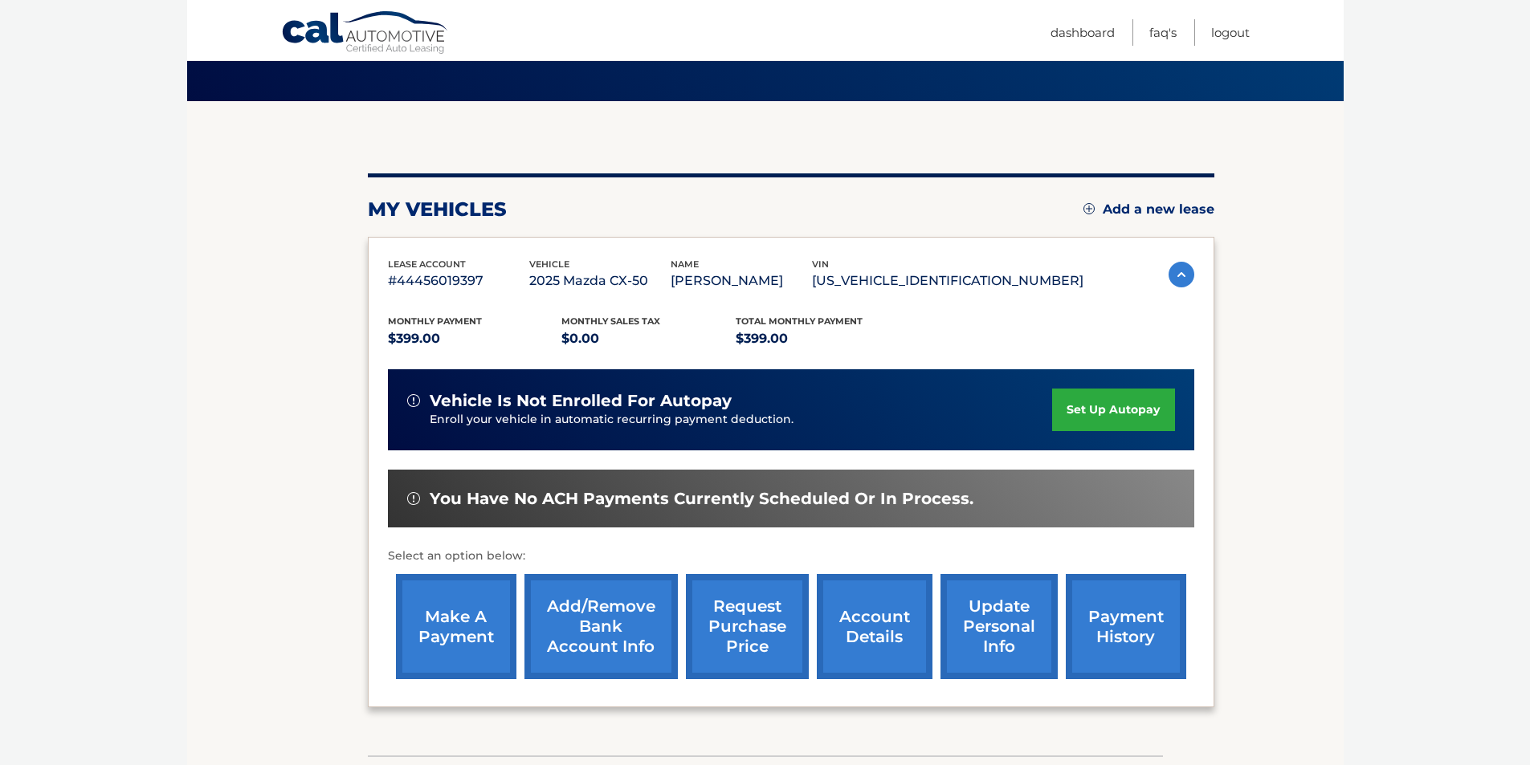 The height and width of the screenshot is (765, 1530). Describe the element at coordinates (820, 264) in the screenshot. I see `span: vin` at that location.